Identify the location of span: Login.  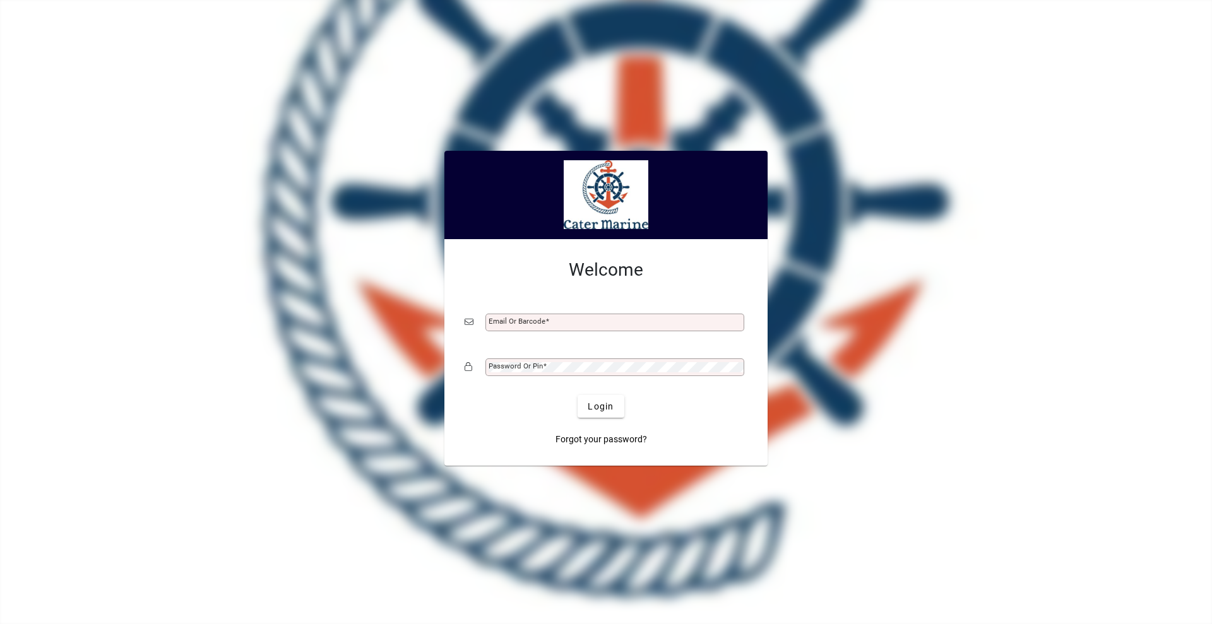
(600, 407).